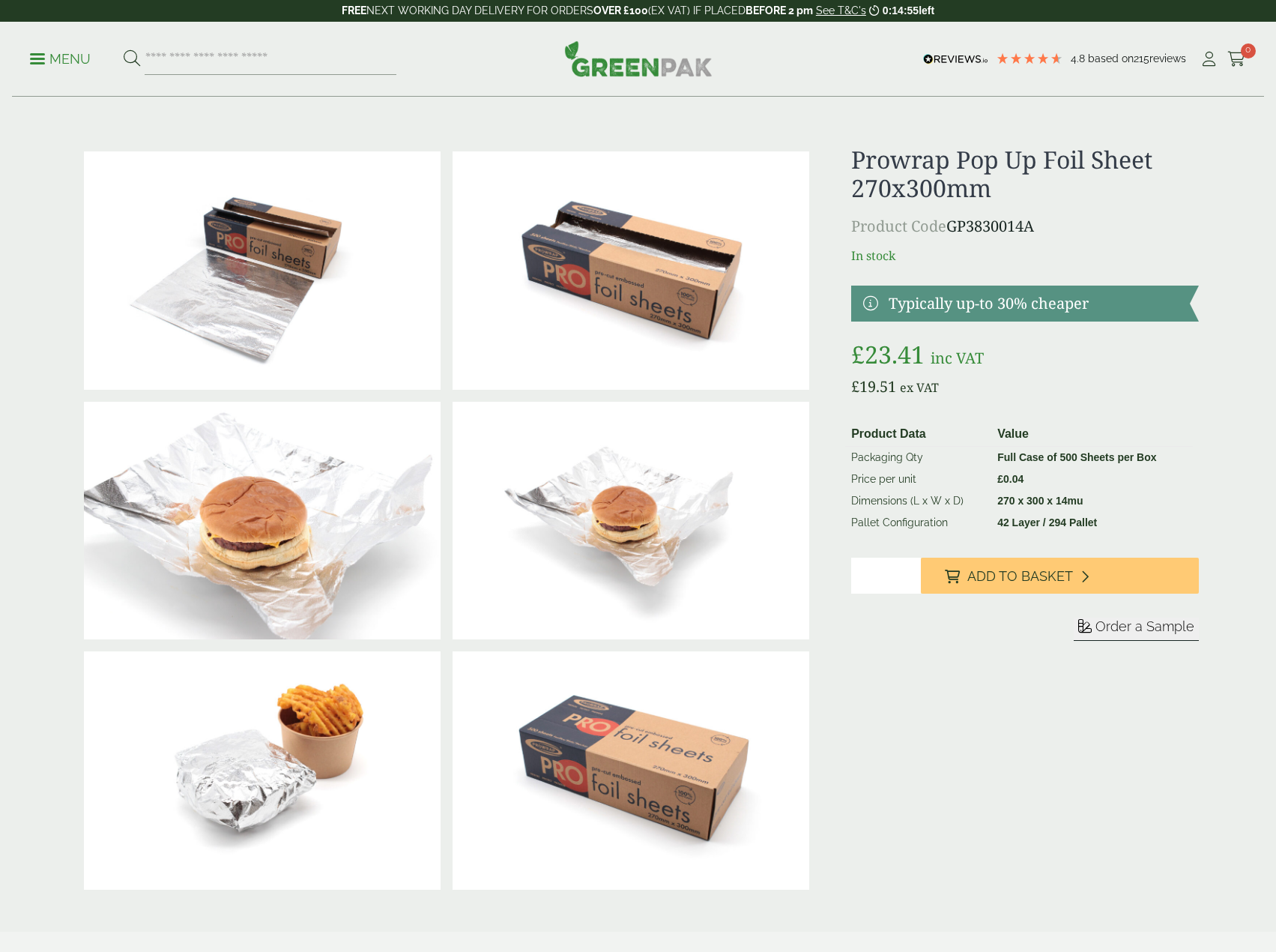 The width and height of the screenshot is (1276, 952). What do you see at coordinates (900, 11) in the screenshot?
I see `span: 0:14:55` at bounding box center [900, 11].